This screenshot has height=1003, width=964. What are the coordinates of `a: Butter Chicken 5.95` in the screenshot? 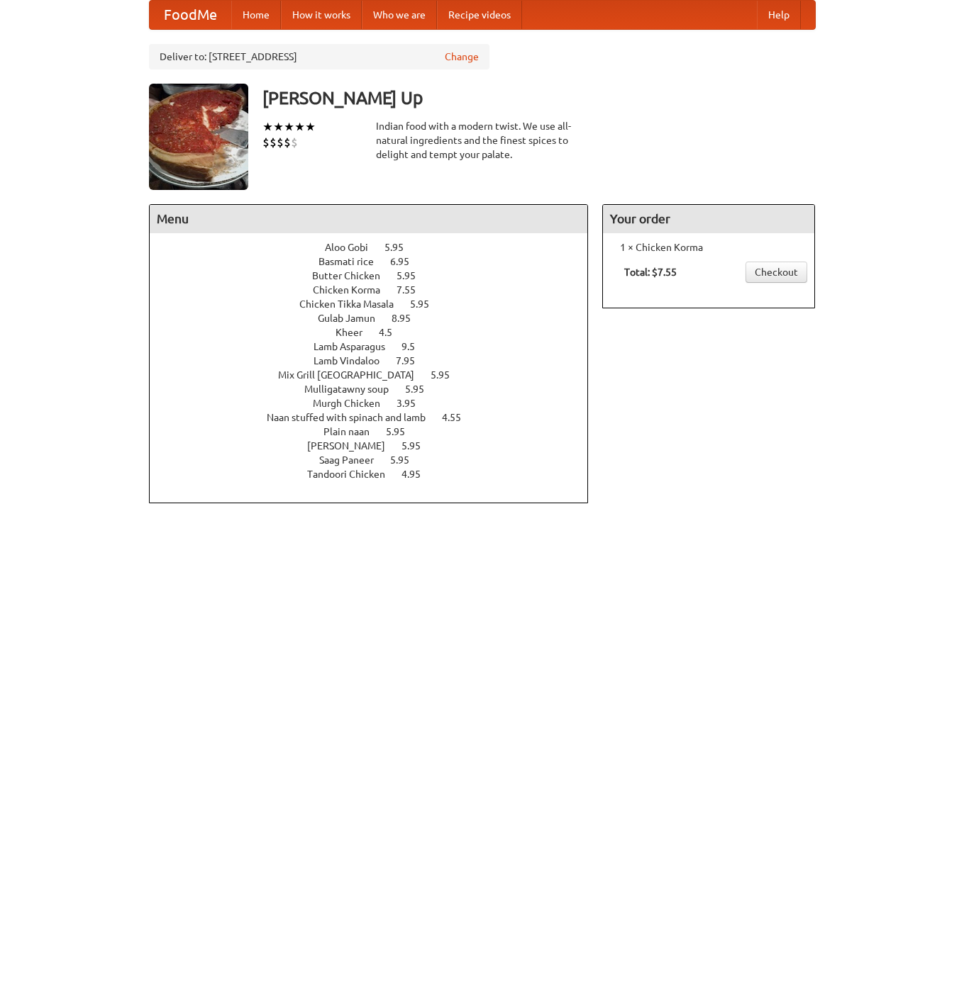 It's located at (376, 276).